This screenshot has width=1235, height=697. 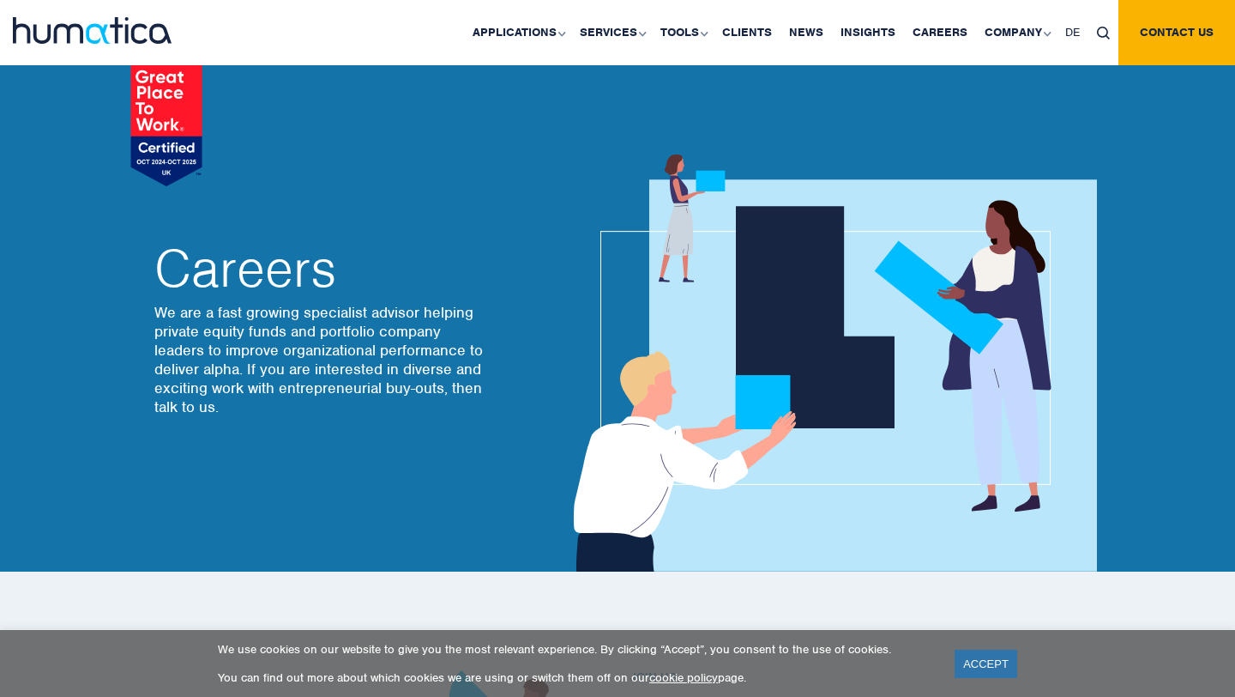 What do you see at coordinates (1103, 33) in the screenshot?
I see `img: search_icon` at bounding box center [1103, 33].